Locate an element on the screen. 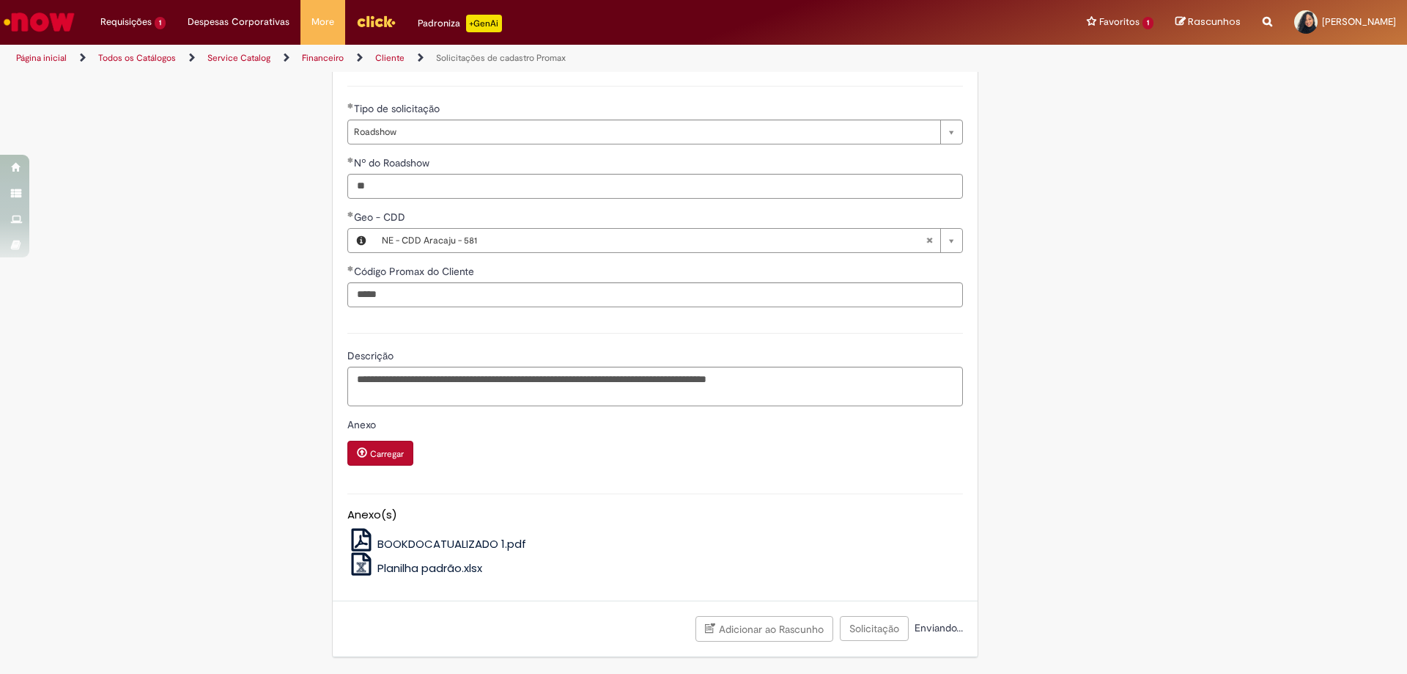  a: Planilha padrão.xlsx is located at coordinates (415, 567).